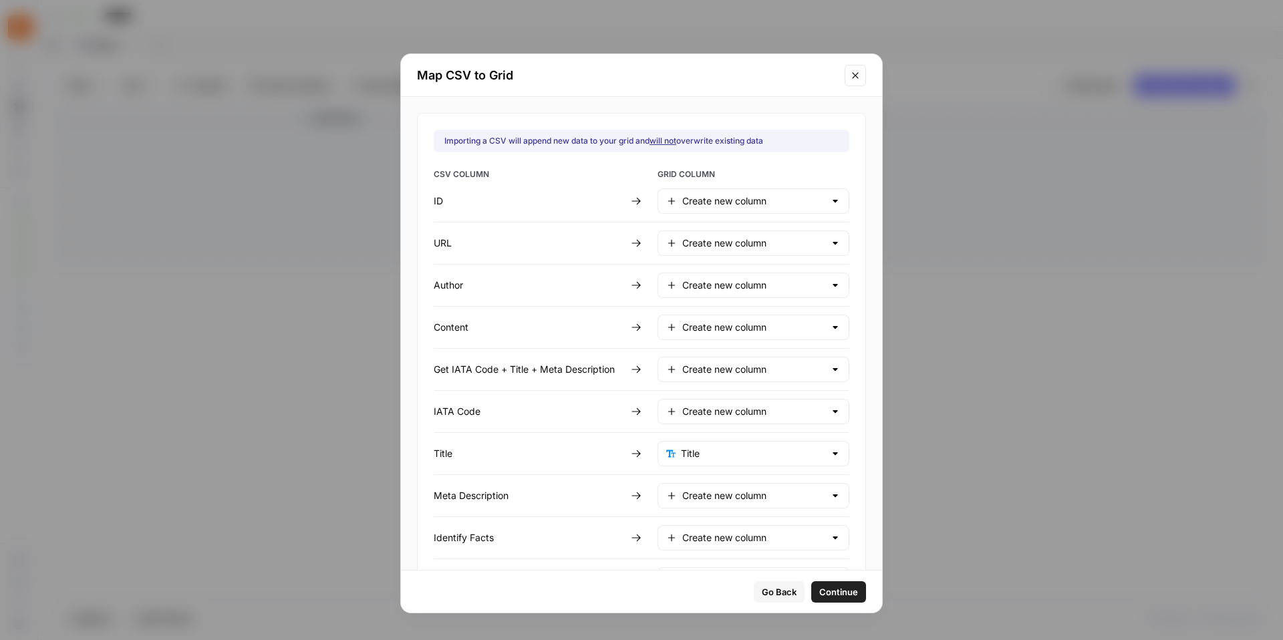  I want to click on div: ID, so click(529, 201).